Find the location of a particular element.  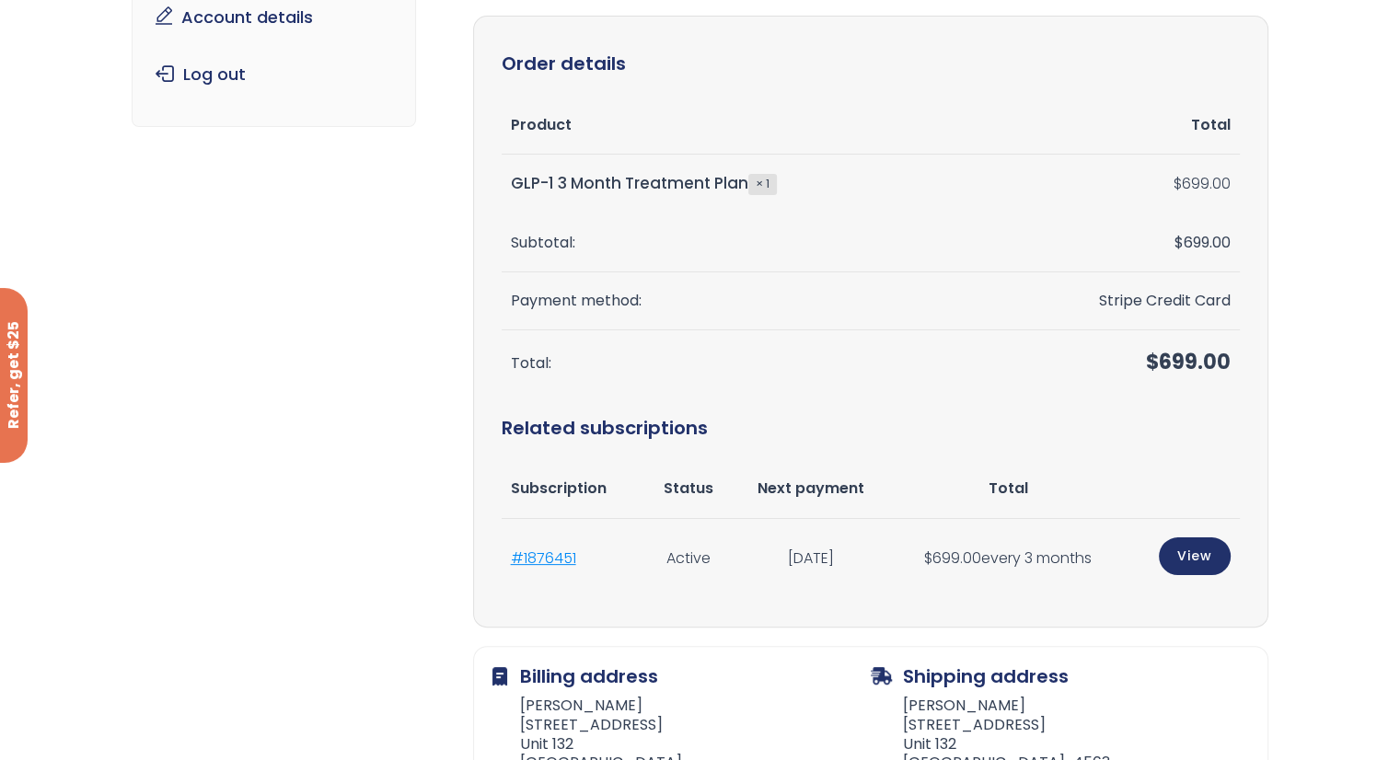

th: Payment method: is located at coordinates (743, 301).